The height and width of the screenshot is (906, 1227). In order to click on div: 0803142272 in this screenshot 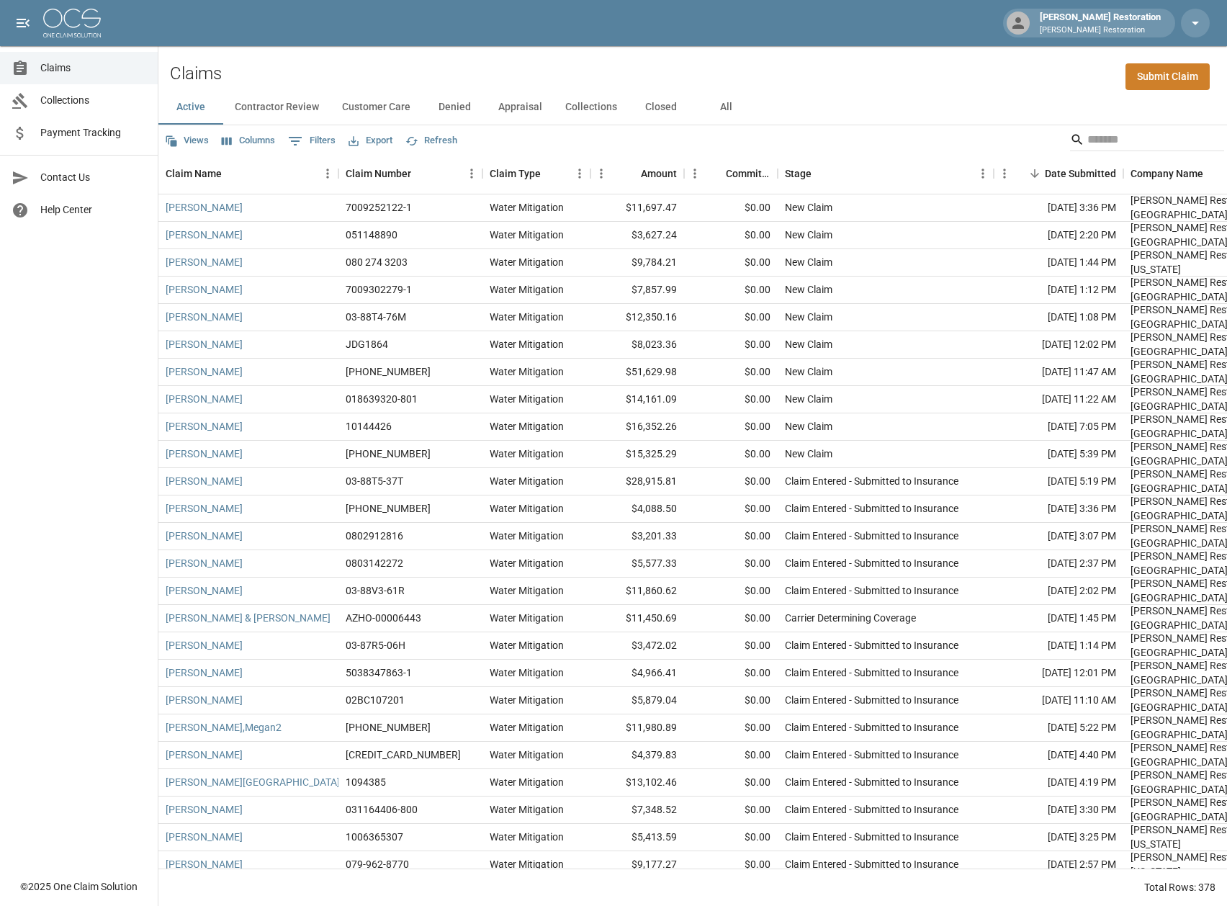, I will do `click(375, 563)`.